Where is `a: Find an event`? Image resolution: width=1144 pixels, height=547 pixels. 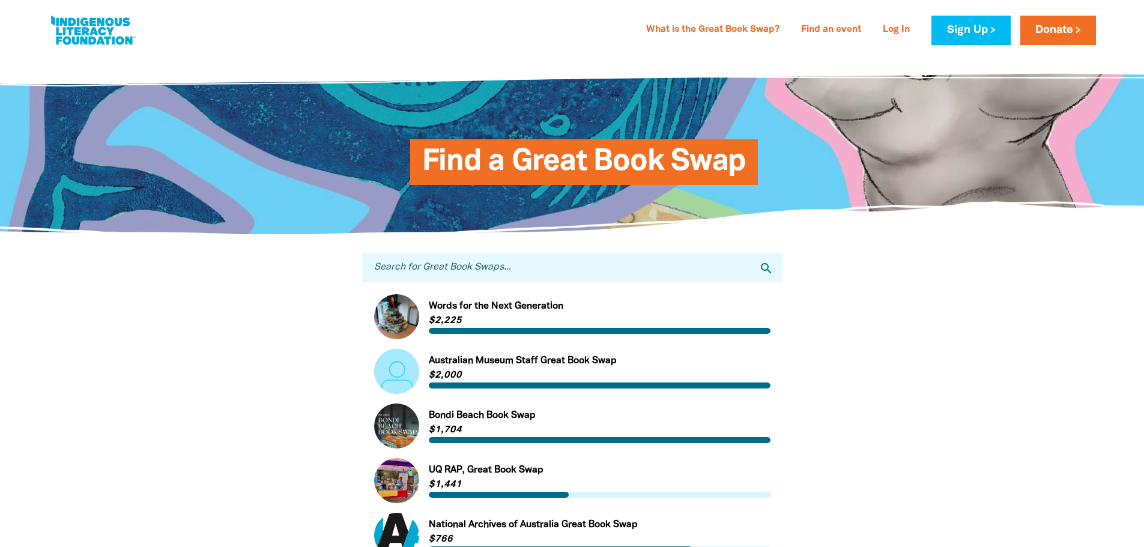
a: Find an event is located at coordinates (831, 30).